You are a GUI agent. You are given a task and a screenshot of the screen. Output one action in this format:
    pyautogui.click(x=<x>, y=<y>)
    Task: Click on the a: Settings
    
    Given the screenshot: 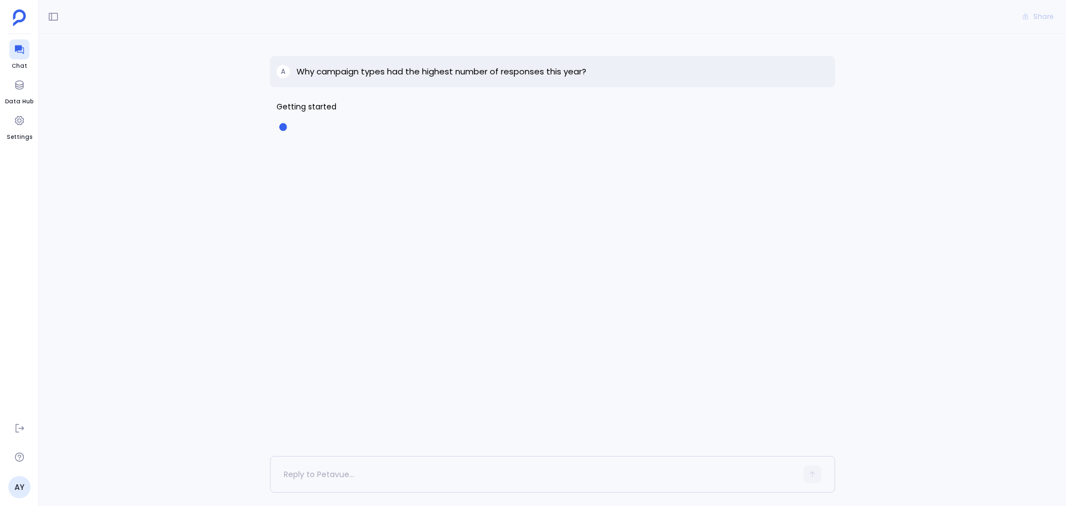 What is the action you would take?
    pyautogui.click(x=19, y=126)
    